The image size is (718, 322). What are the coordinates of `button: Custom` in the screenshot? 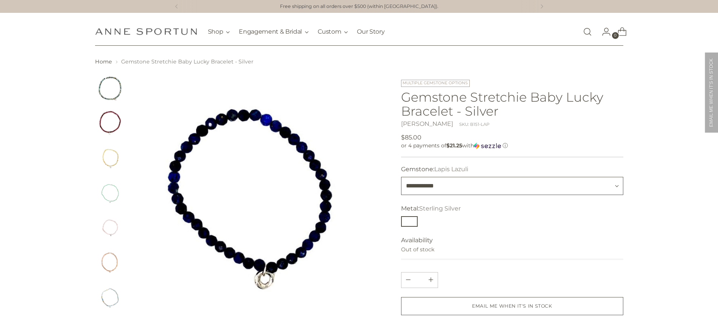 It's located at (333, 32).